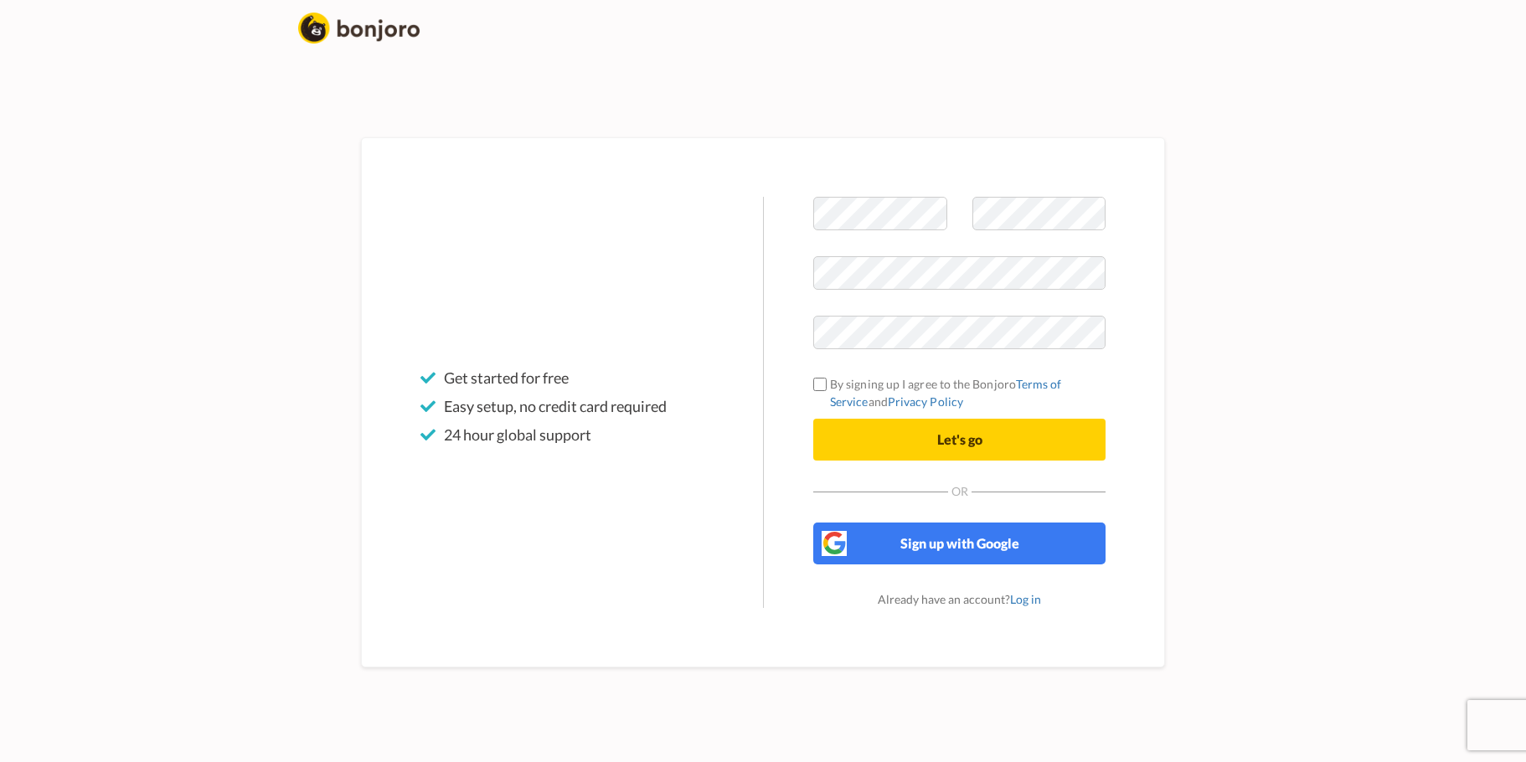  Describe the element at coordinates (959, 393) in the screenshot. I see `label: By signing up I agree to the Bonjoro and` at that location.